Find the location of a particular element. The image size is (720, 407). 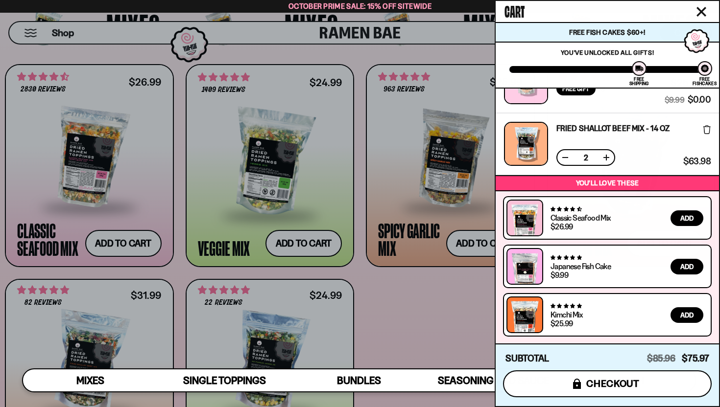

span: Single Toppings is located at coordinates (224, 381).